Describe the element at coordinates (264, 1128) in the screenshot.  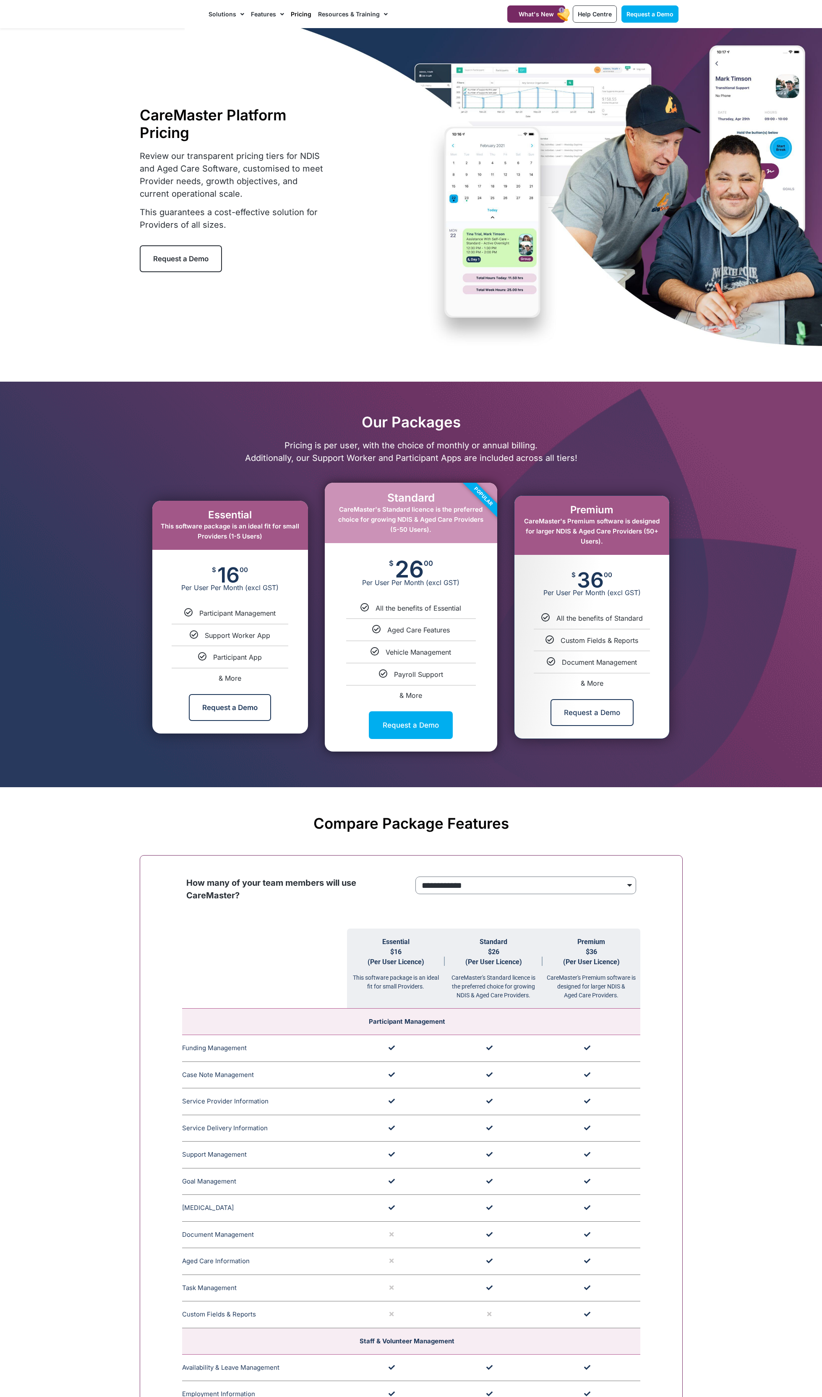
I see `td: Service Delivery Information` at that location.